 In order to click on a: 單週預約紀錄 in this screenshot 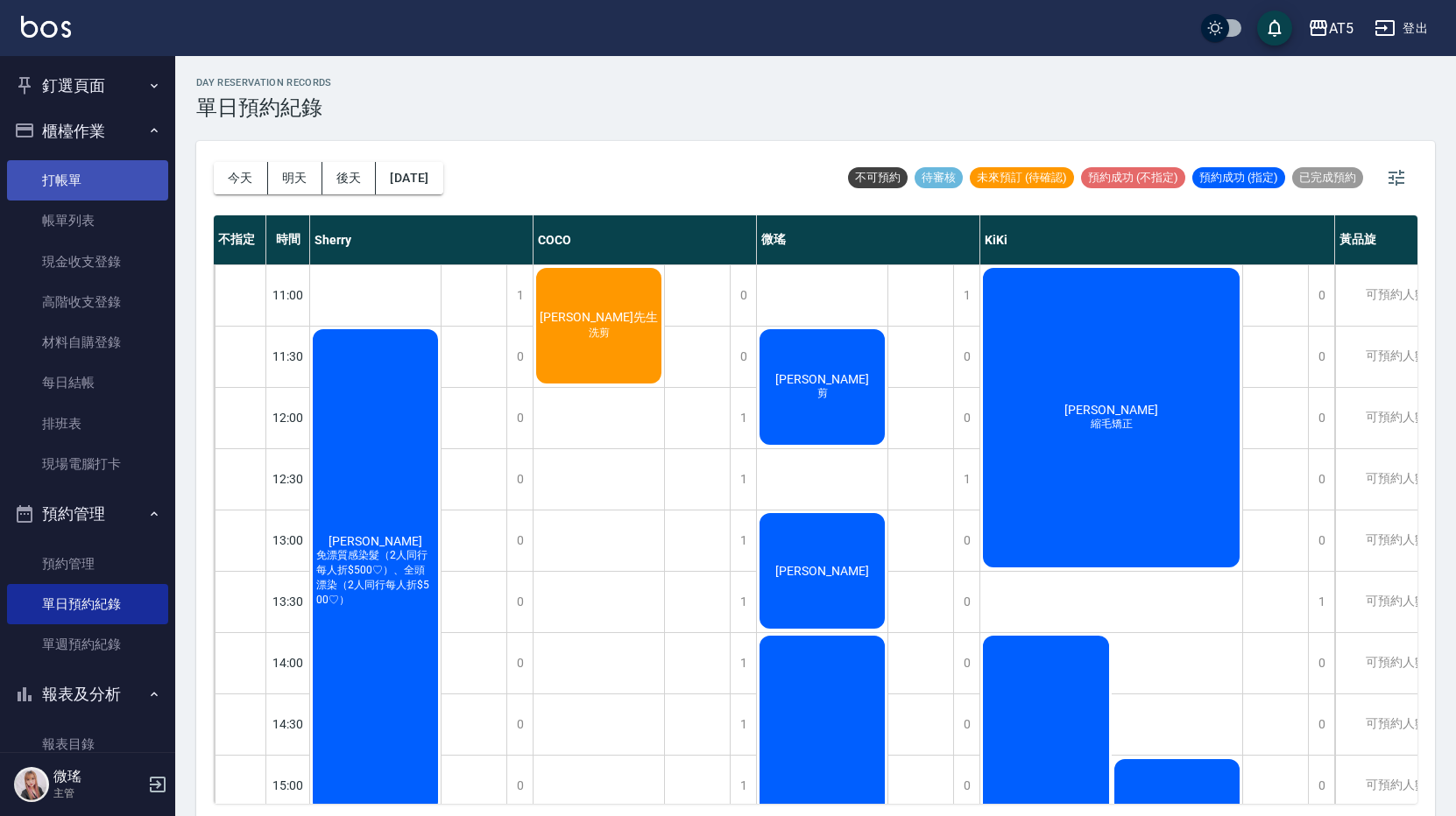, I will do `click(87, 644)`.